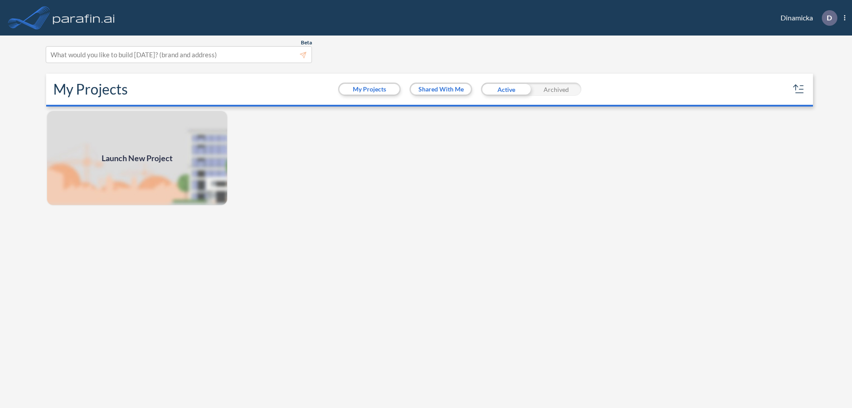 The height and width of the screenshot is (408, 852). Describe the element at coordinates (556, 89) in the screenshot. I see `div: Archived` at that location.